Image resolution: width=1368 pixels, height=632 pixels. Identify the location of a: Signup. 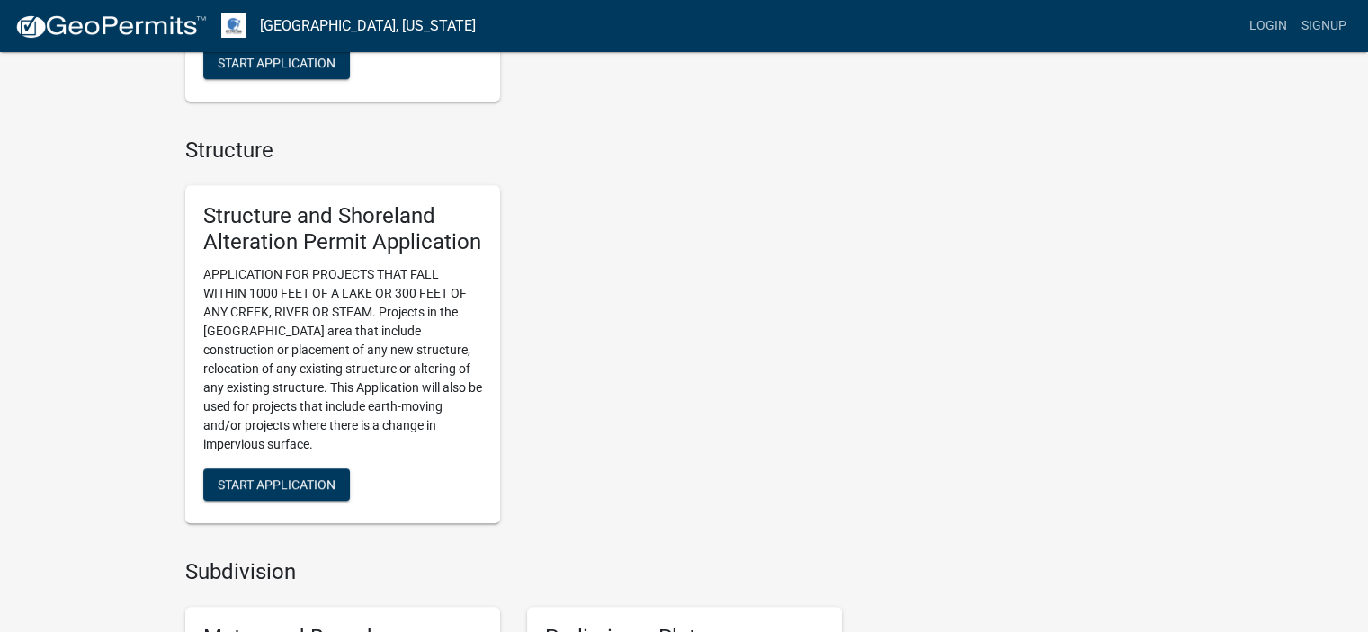
(1324, 26).